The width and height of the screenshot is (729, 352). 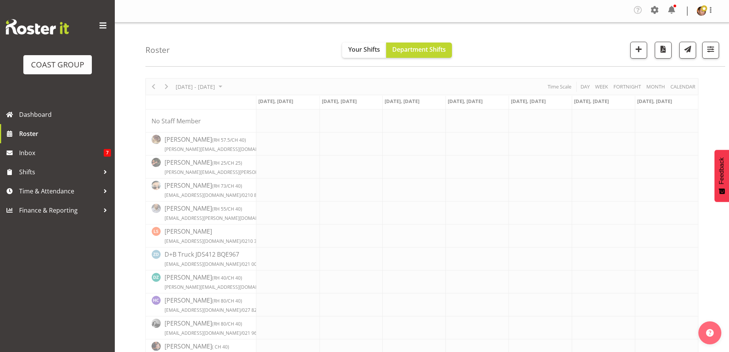 What do you see at coordinates (59, 172) in the screenshot?
I see `span: Shifts` at bounding box center [59, 172].